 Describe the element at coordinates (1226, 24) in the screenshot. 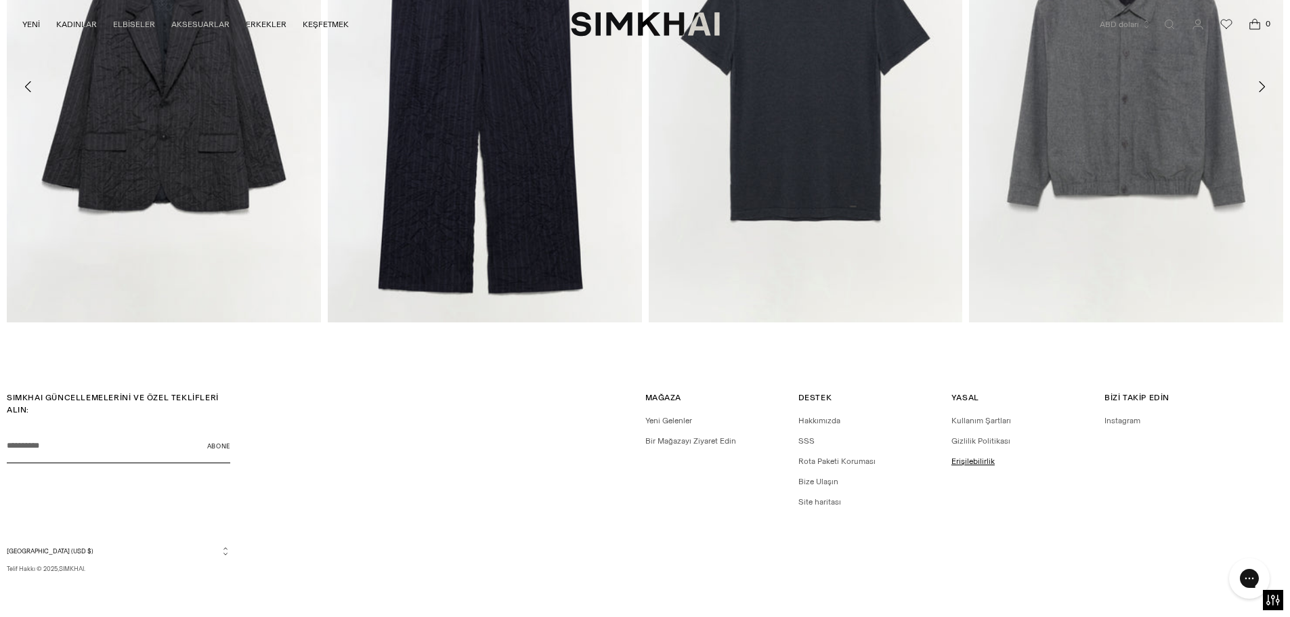

I see `a: İstek listesi` at that location.